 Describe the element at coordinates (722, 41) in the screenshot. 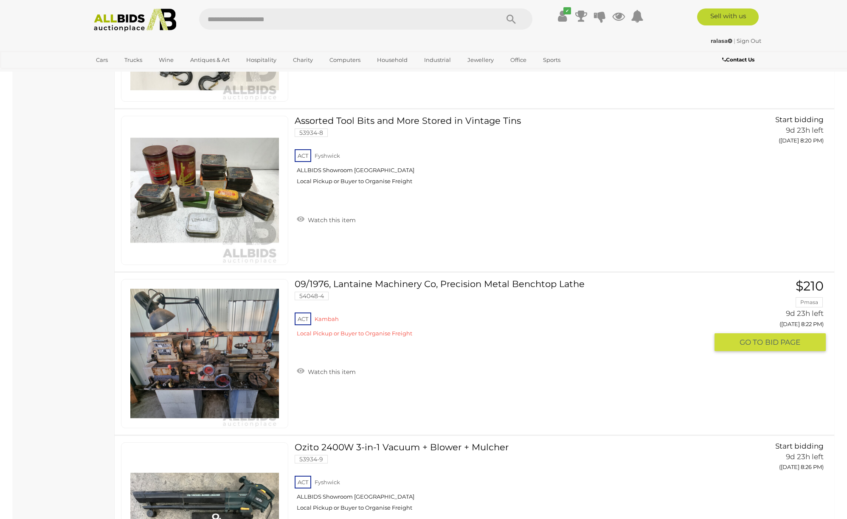

I see `a: ralasa` at that location.